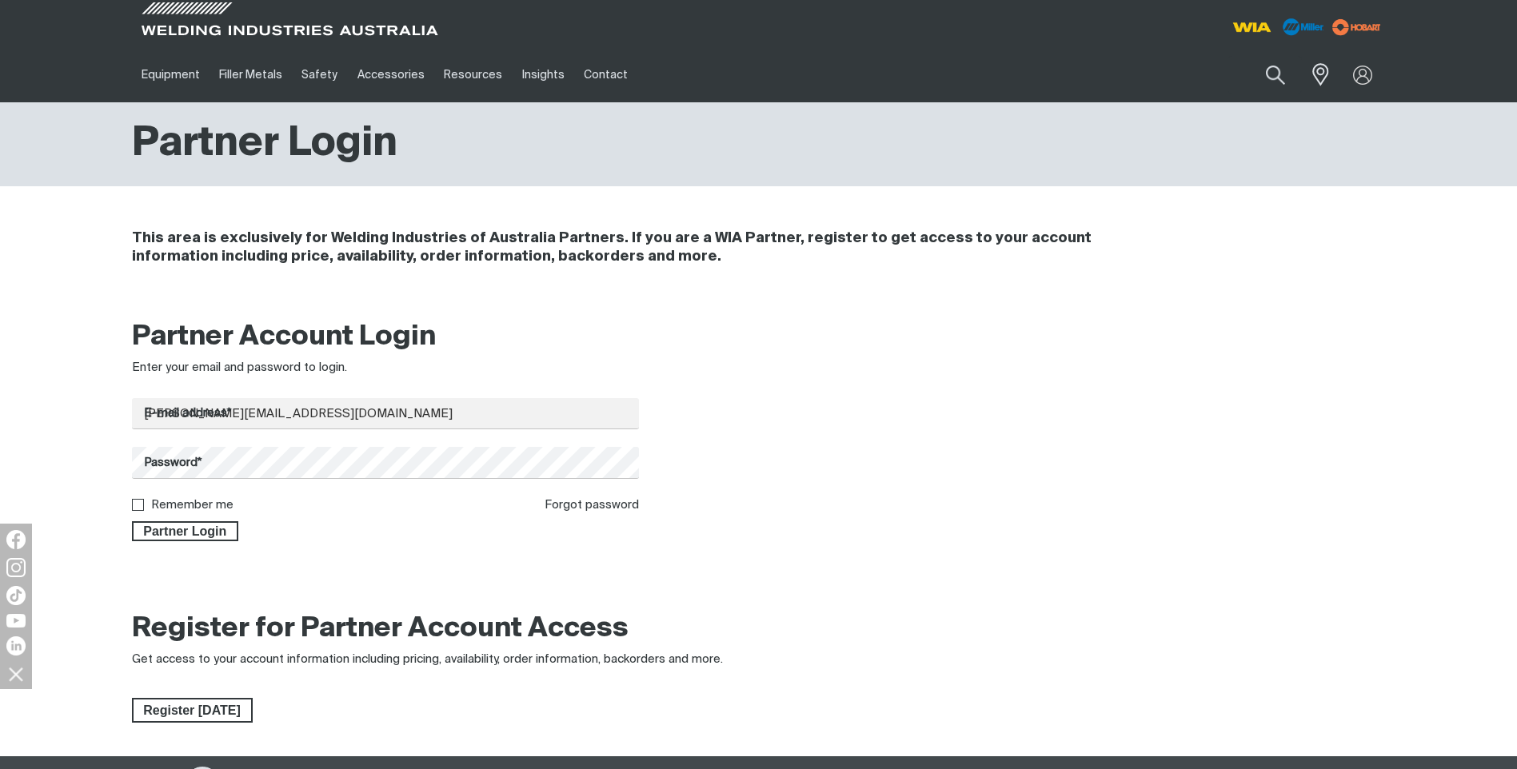 Image resolution: width=1517 pixels, height=769 pixels. What do you see at coordinates (319, 74) in the screenshot?
I see `a: Safety` at bounding box center [319, 74].